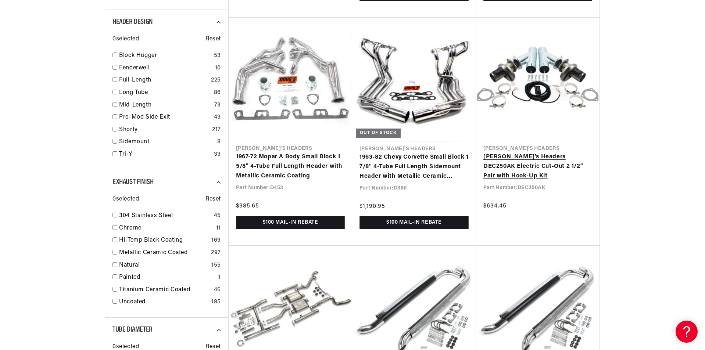 This screenshot has height=350, width=705. What do you see at coordinates (218, 105) in the screenshot?
I see `div: 73` at bounding box center [218, 105].